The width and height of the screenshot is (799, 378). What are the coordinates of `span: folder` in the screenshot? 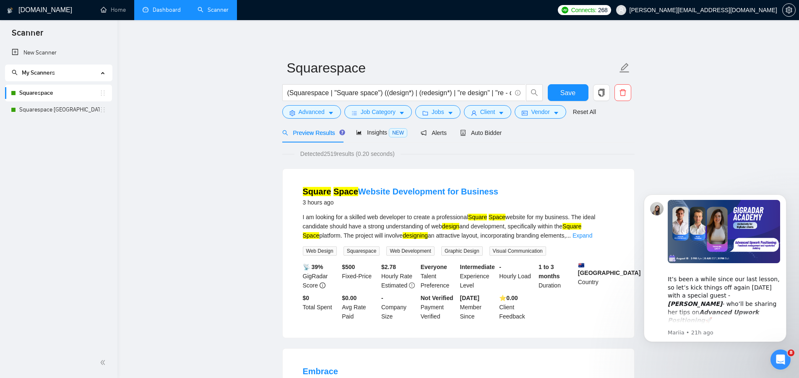 It's located at (425, 113).